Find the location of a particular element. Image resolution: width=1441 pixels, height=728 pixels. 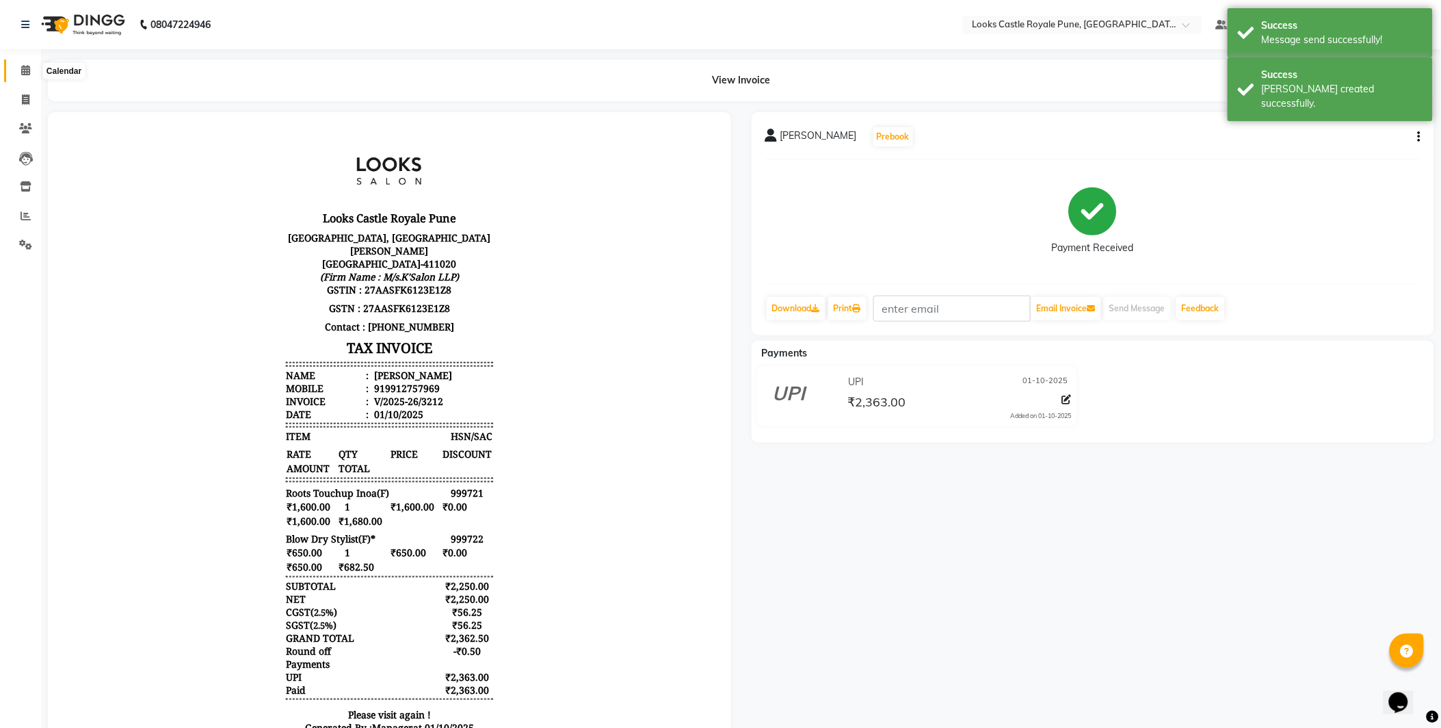

a: Feedback is located at coordinates (1201, 309).